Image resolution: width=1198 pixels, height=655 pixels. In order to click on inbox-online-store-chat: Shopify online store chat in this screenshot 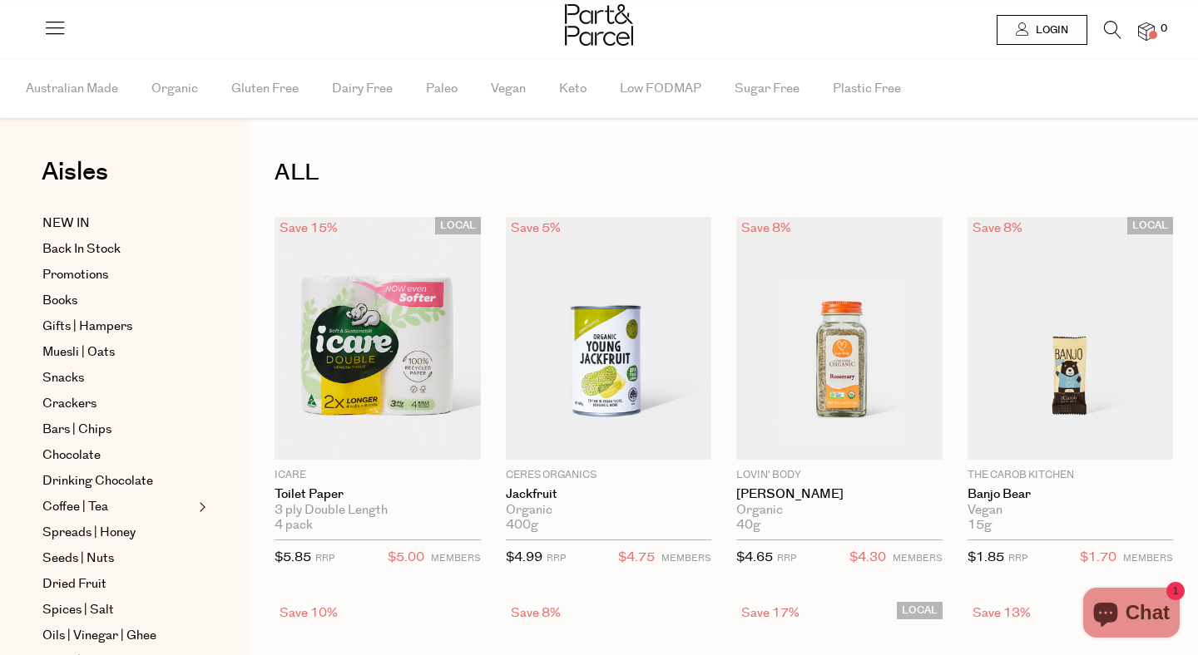, I will do `click(1131, 615)`.